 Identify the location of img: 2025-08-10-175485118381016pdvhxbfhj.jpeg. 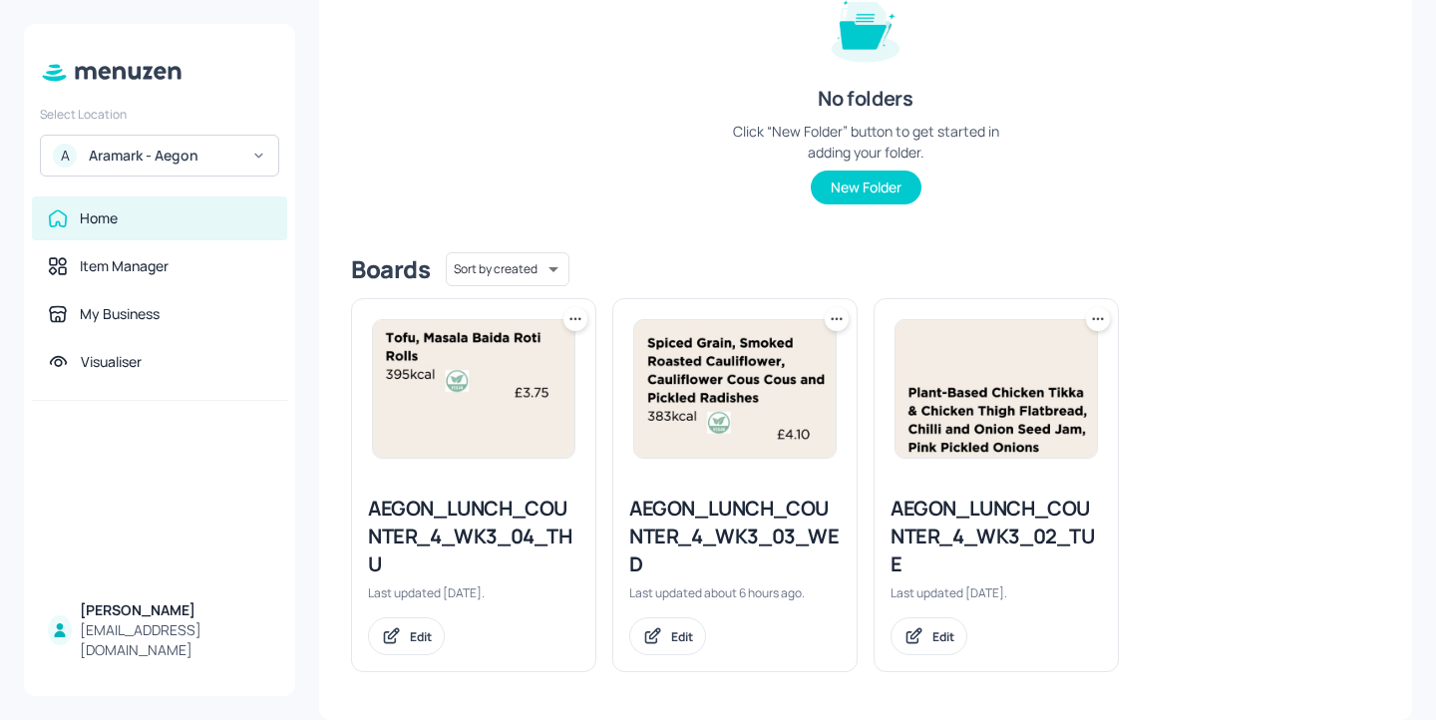
(474, 389).